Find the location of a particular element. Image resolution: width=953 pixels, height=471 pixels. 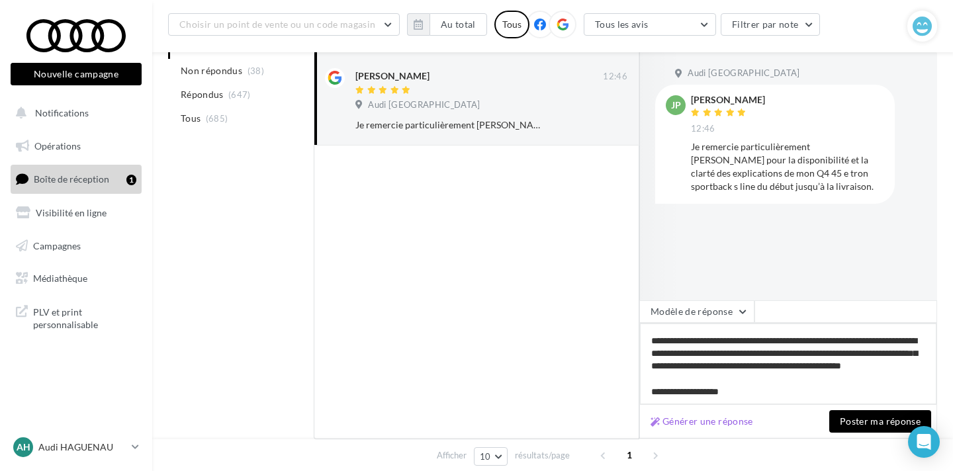

span: Médiathèque is located at coordinates (60, 278).